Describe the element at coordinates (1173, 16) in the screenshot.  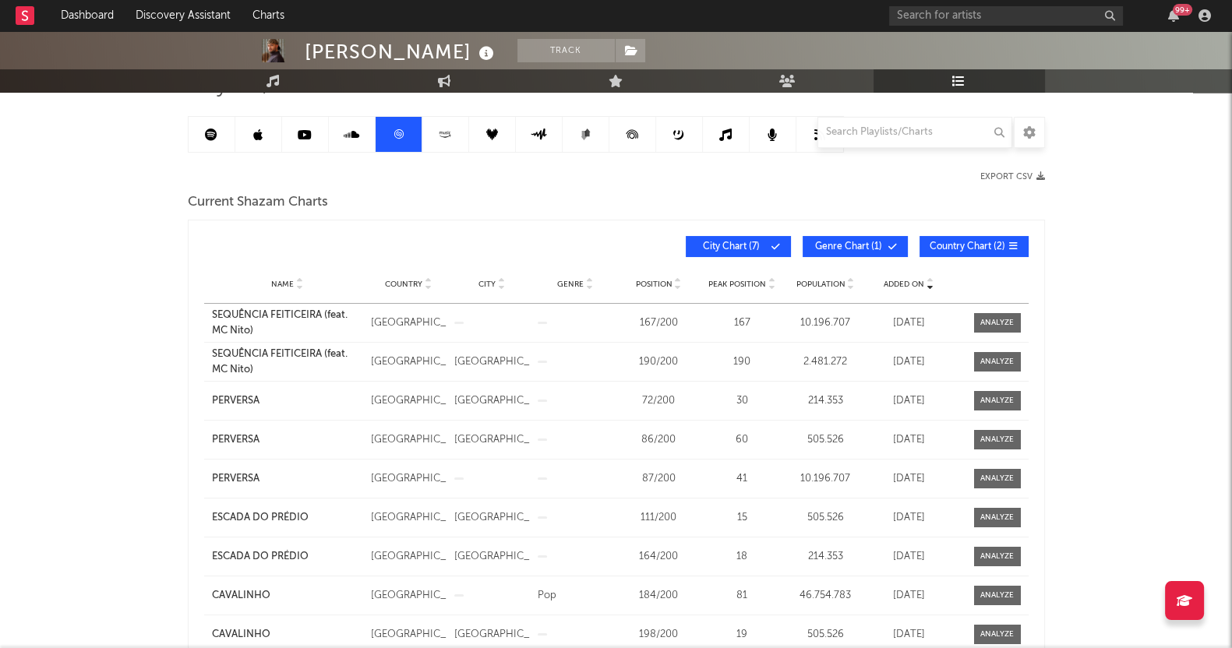
I see `button: 99+` at that location.